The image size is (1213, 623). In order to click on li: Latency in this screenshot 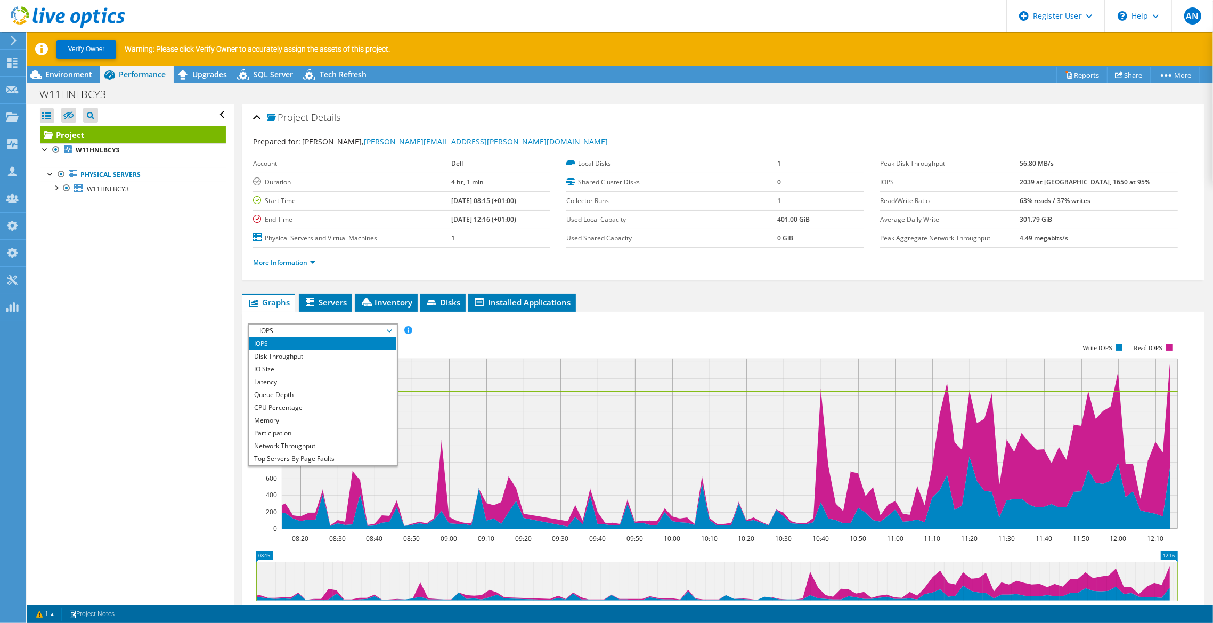, I will do `click(322, 382)`.